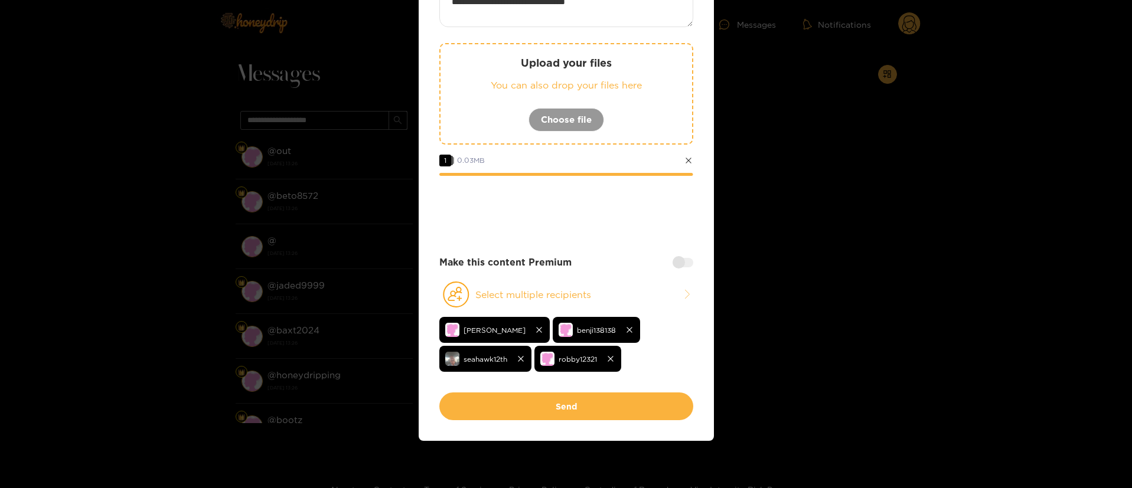  I want to click on span: robby12321, so click(577, 359).